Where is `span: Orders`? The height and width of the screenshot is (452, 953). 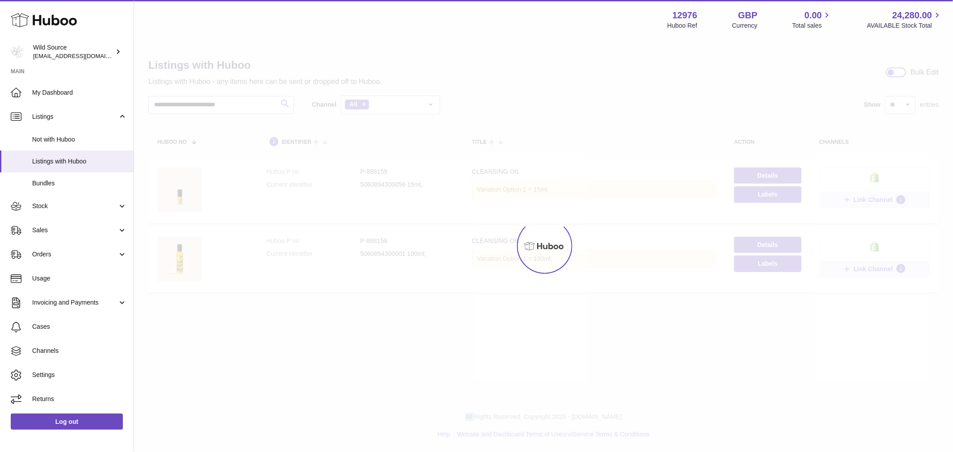
span: Orders is located at coordinates (75, 254).